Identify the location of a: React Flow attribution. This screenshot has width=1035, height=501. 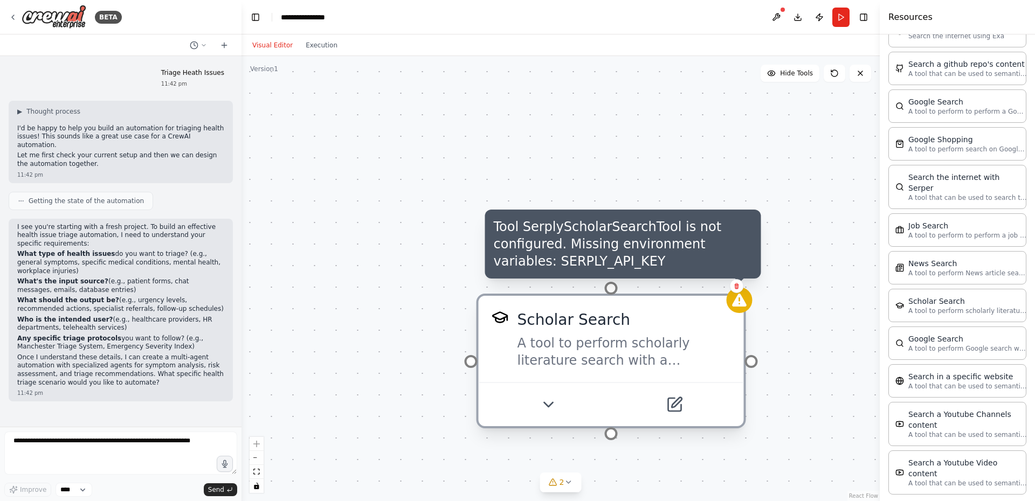
(864, 496).